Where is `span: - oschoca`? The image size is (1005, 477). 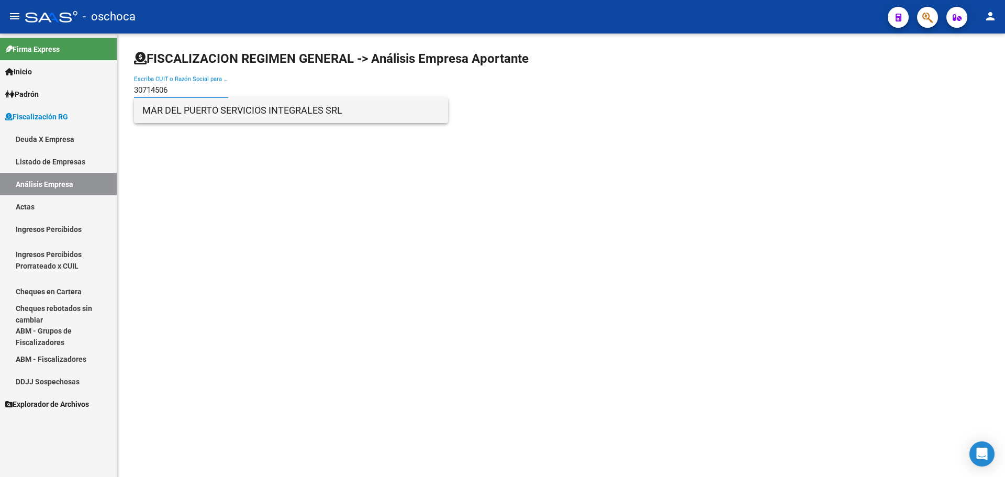
span: - oschoca is located at coordinates (109, 17).